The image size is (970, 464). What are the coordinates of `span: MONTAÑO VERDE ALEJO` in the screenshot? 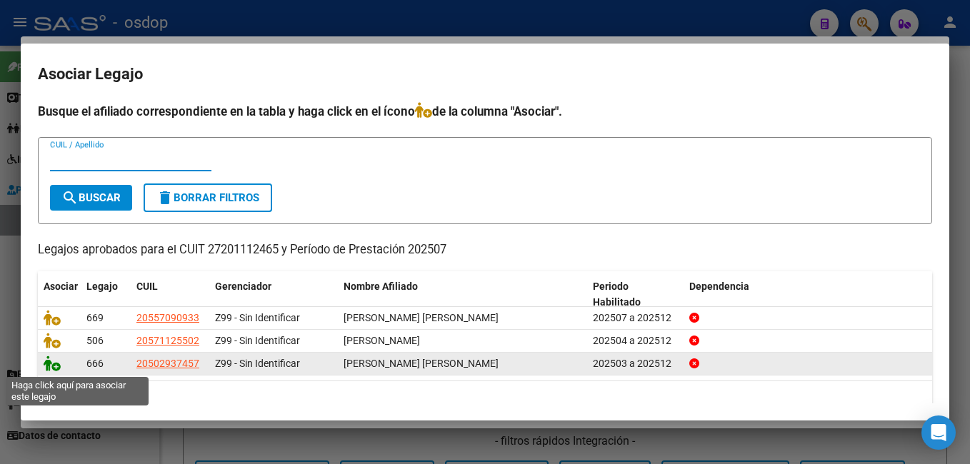 It's located at (382, 341).